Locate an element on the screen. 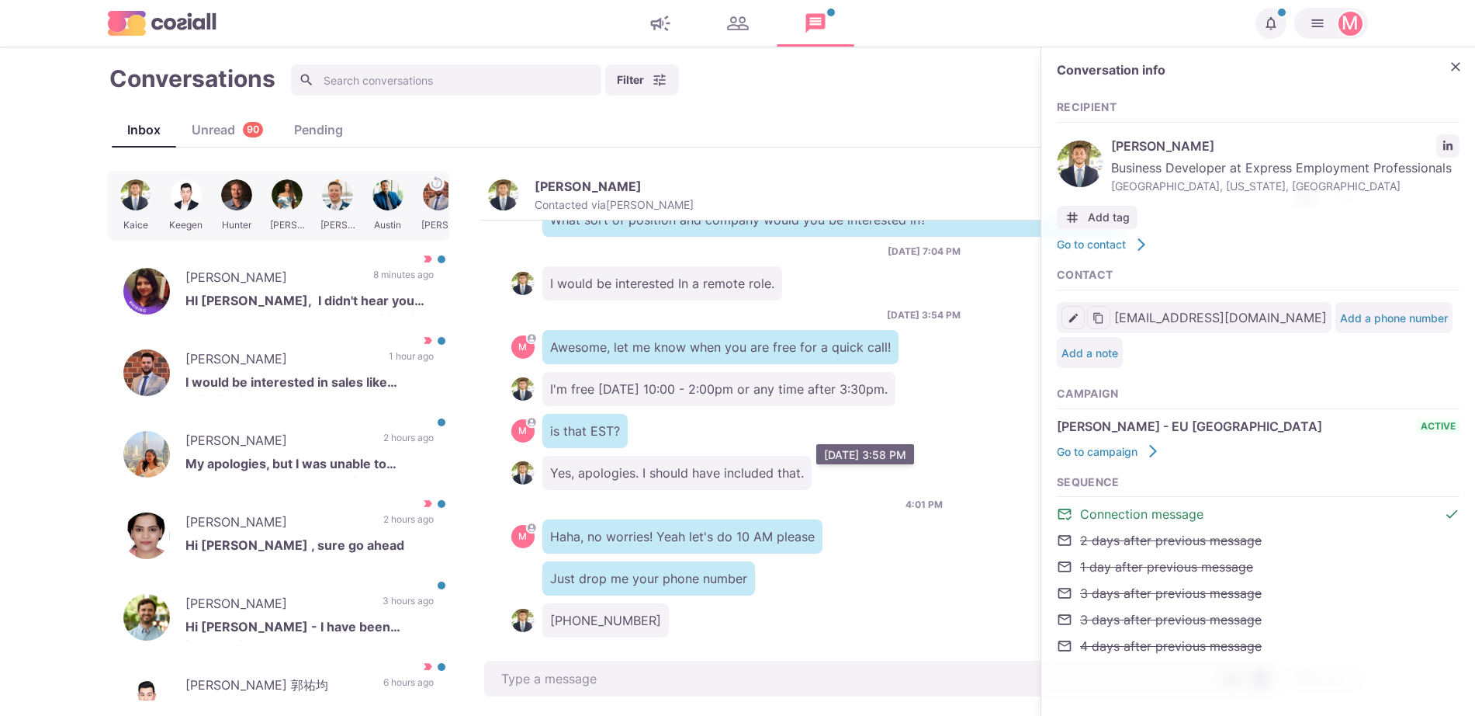 The image size is (1475, 716). a: Go to campaign is located at coordinates (1109, 451).